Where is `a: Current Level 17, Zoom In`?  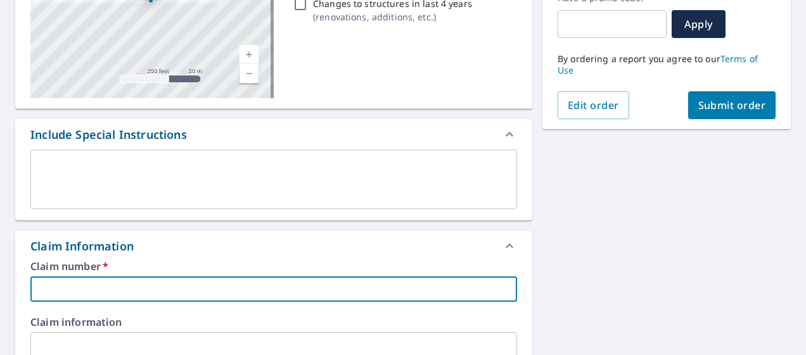
a: Current Level 17, Zoom In is located at coordinates (249, 54).